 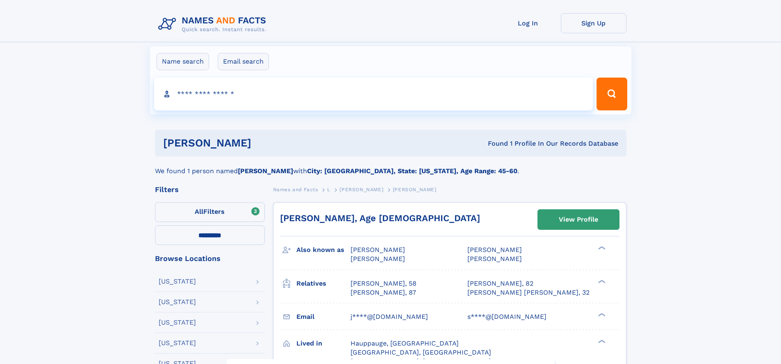 I want to click on img: Logo Names and Facts, so click(x=214, y=24).